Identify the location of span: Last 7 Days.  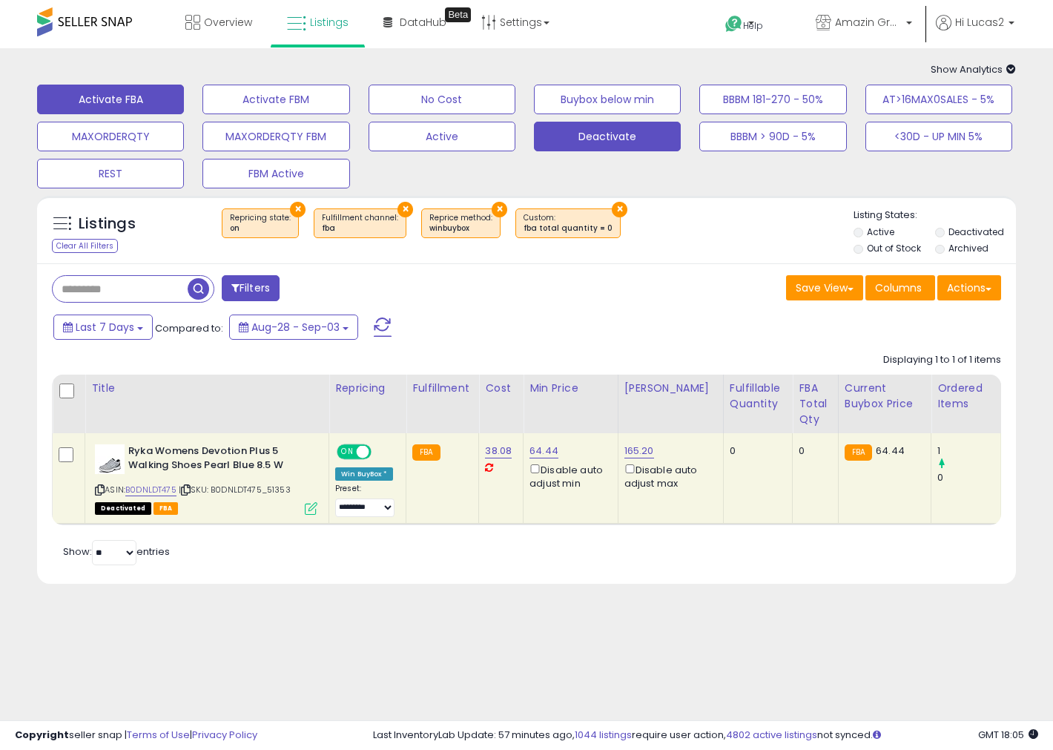
(105, 327).